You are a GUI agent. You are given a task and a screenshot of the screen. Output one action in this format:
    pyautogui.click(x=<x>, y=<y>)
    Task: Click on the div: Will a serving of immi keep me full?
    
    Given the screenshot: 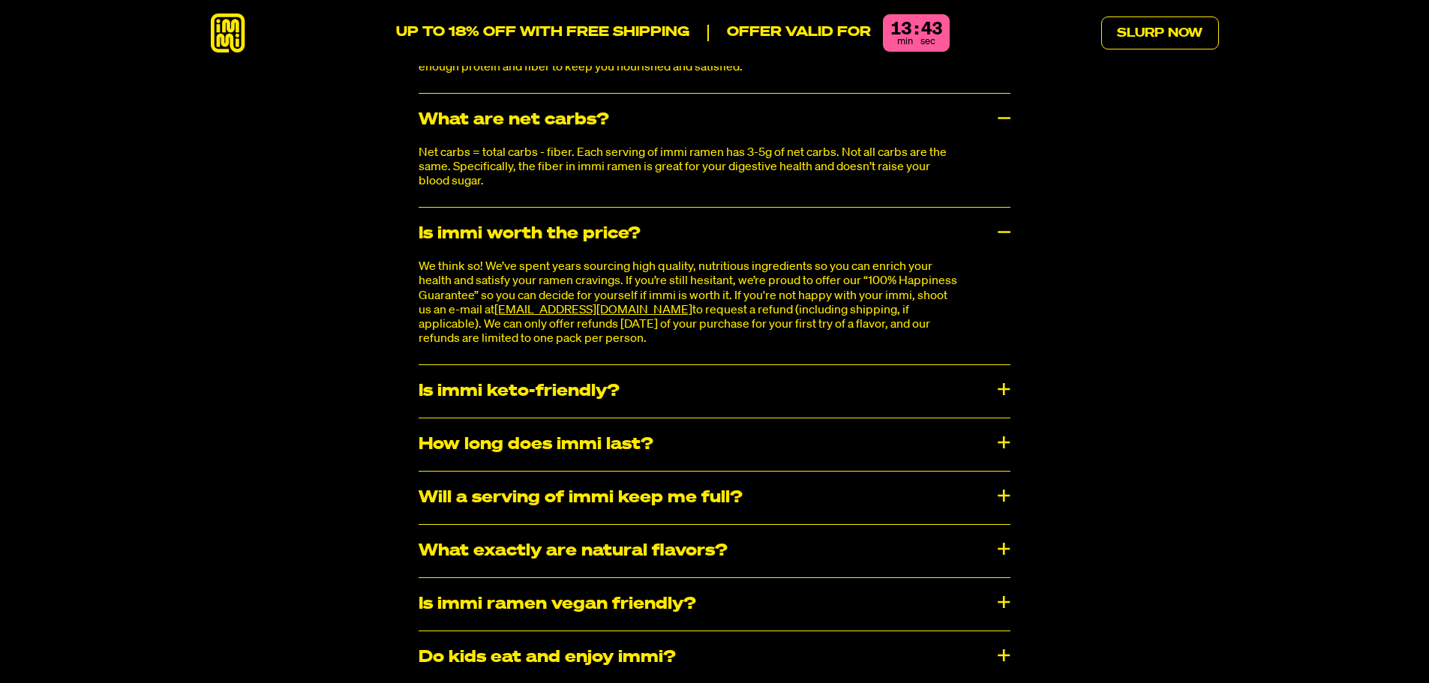 What is the action you would take?
    pyautogui.click(x=714, y=498)
    